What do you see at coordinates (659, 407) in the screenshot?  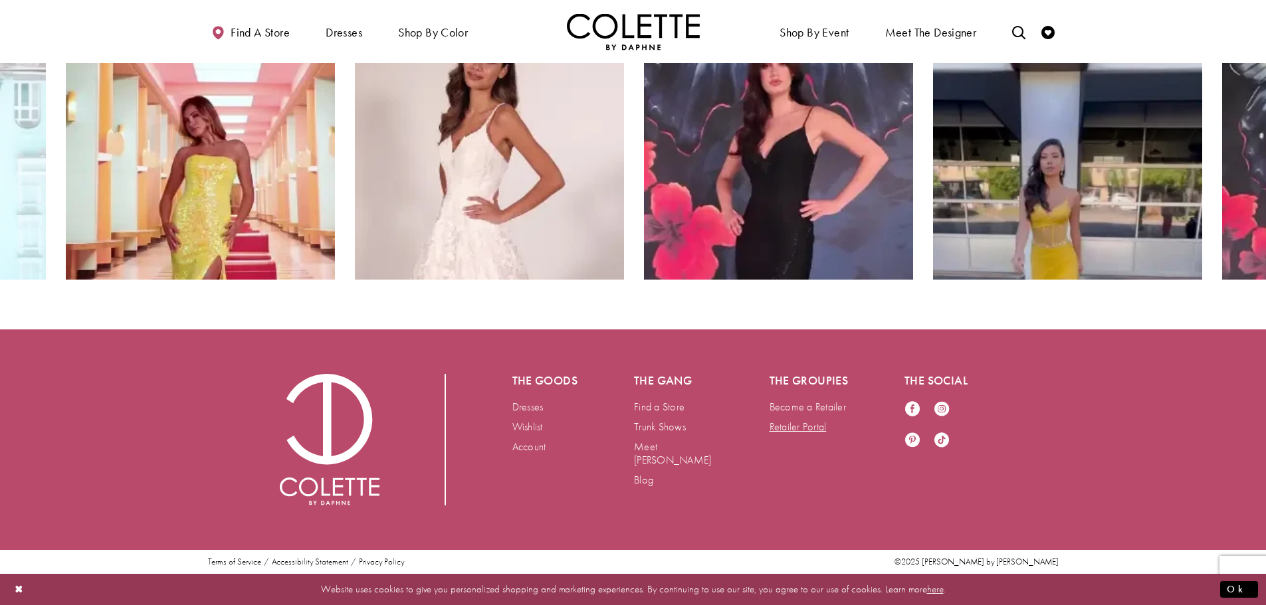 I see `a: Find a Store` at bounding box center [659, 407].